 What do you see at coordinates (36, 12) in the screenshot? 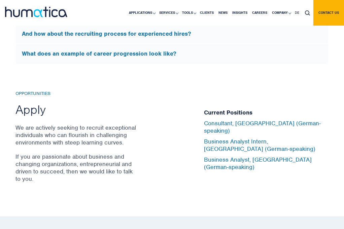
I see `img: logo` at bounding box center [36, 12].